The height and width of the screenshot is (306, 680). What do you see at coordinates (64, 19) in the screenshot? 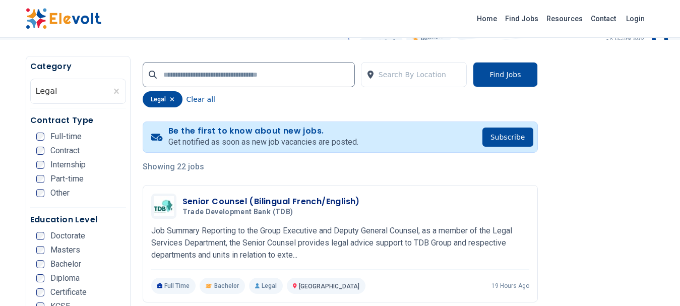
I see `img: Elevolt` at bounding box center [64, 19].